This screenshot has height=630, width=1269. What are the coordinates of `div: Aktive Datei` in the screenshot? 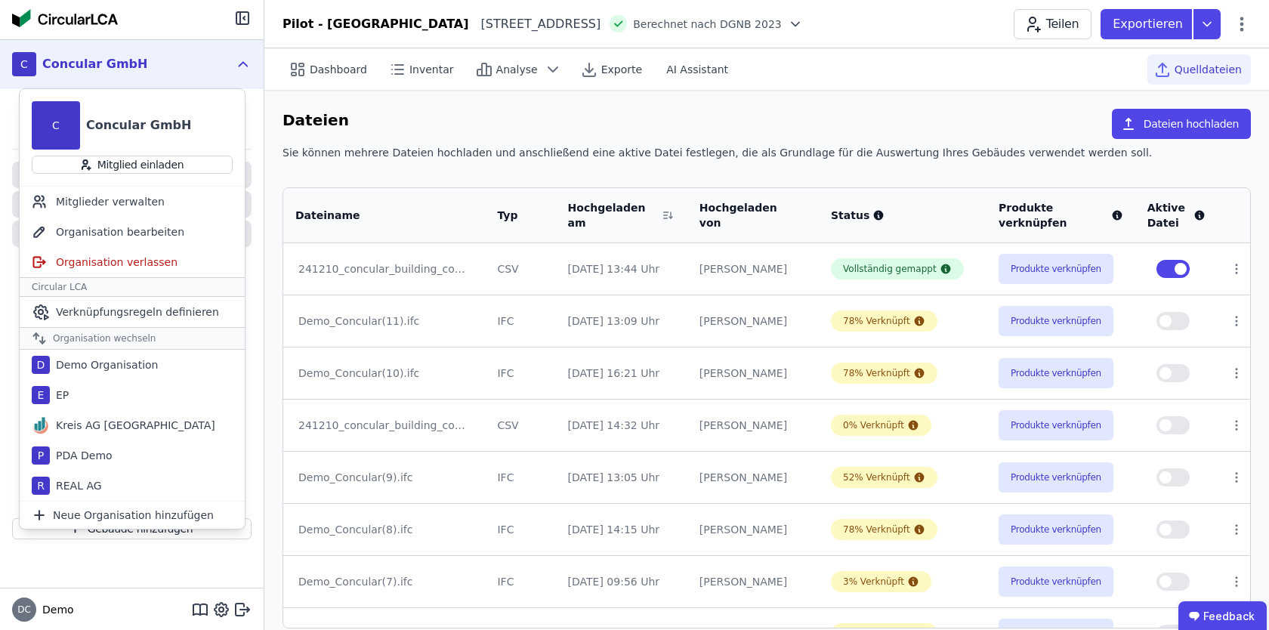 It's located at (1176, 215).